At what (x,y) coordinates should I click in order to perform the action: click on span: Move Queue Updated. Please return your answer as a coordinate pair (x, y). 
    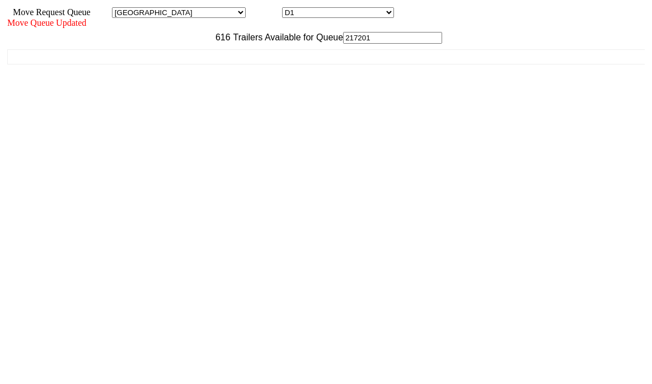
    Looking at the image, I should click on (46, 22).